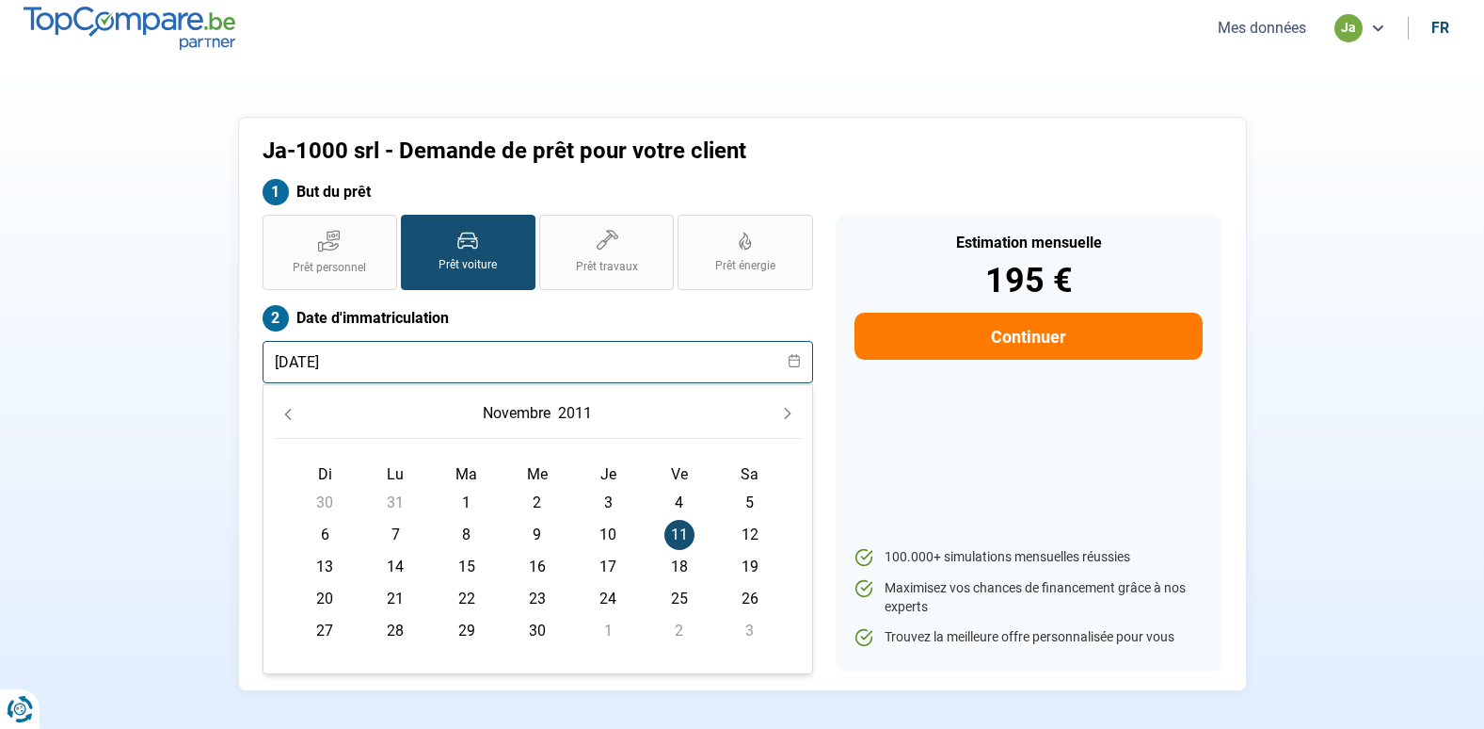 This screenshot has width=1484, height=729. What do you see at coordinates (679, 503) in the screenshot?
I see `td: 4` at bounding box center [679, 503].